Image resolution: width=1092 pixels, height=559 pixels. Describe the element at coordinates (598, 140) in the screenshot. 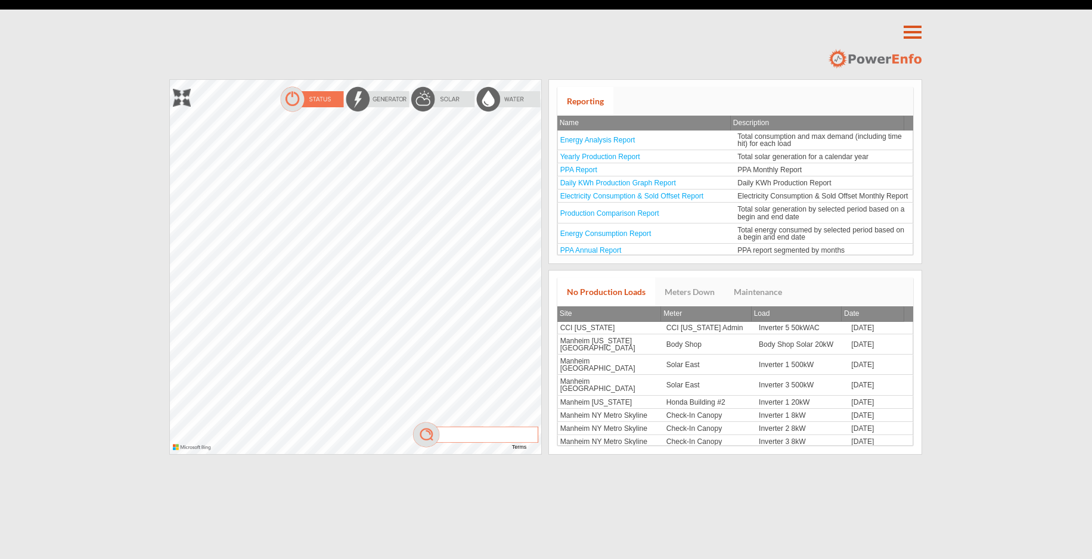

I see `a: Energy Analysis Report` at that location.